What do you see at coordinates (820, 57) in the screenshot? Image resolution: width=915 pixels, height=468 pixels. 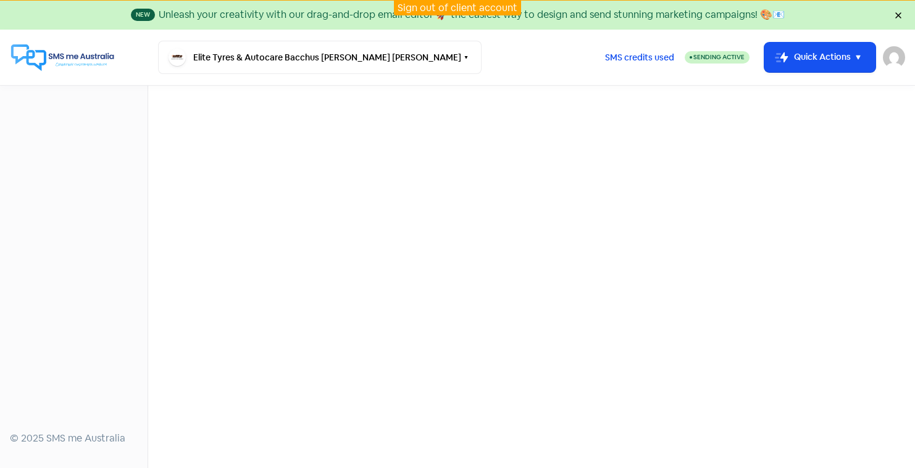 I see `button: Quick Actions` at bounding box center [820, 57].